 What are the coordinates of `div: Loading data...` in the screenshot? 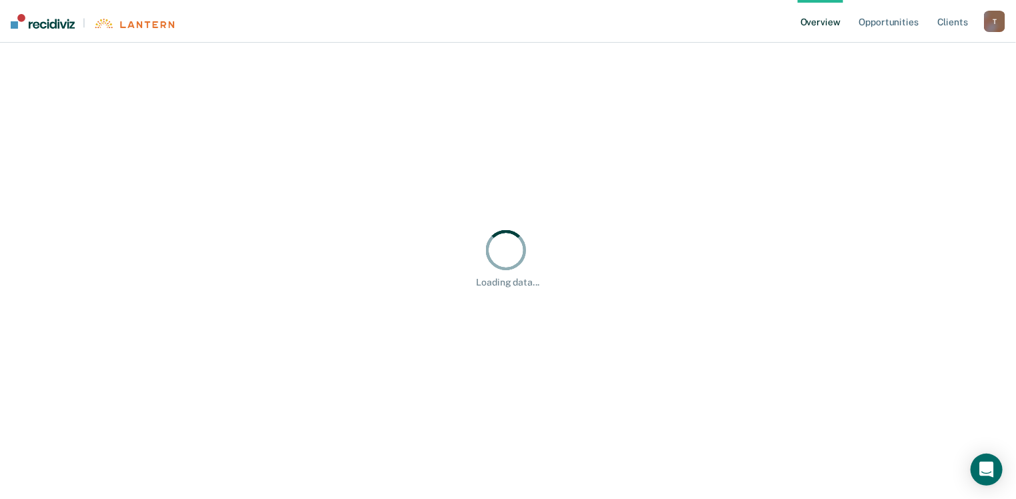 It's located at (508, 282).